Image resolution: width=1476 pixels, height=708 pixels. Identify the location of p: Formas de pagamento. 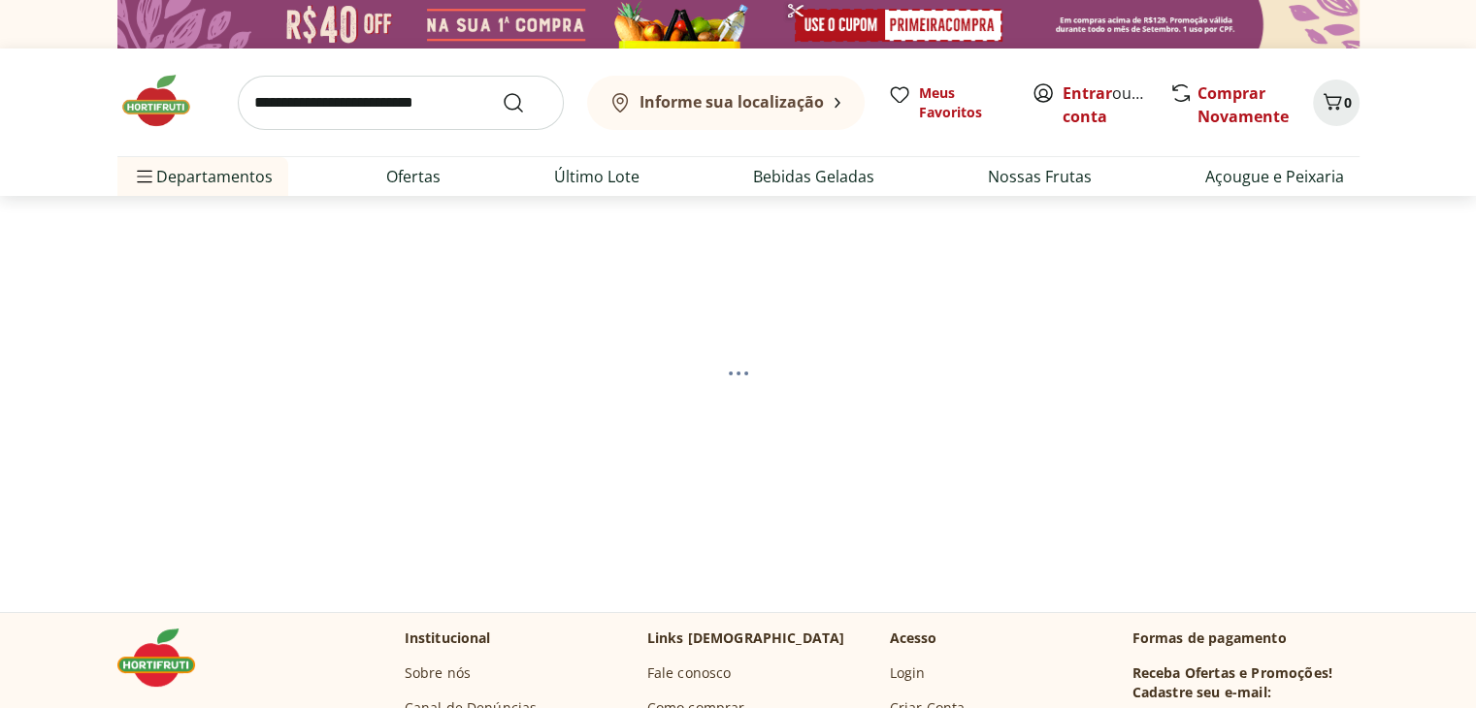
(1246, 638).